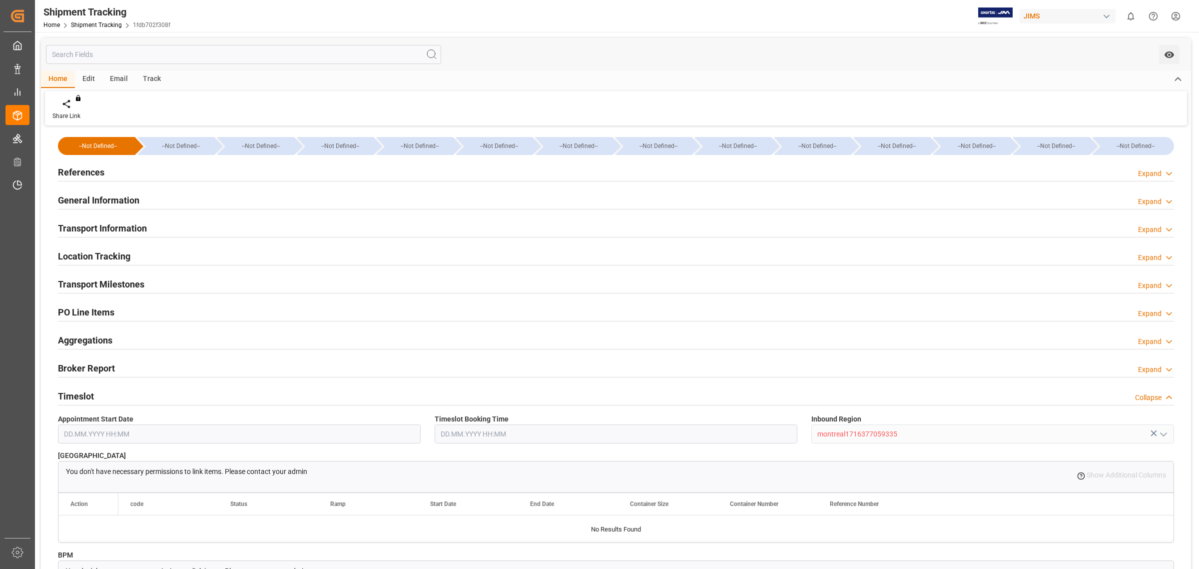  What do you see at coordinates (94, 256) in the screenshot?
I see `h2: Location Tracking` at bounding box center [94, 256].